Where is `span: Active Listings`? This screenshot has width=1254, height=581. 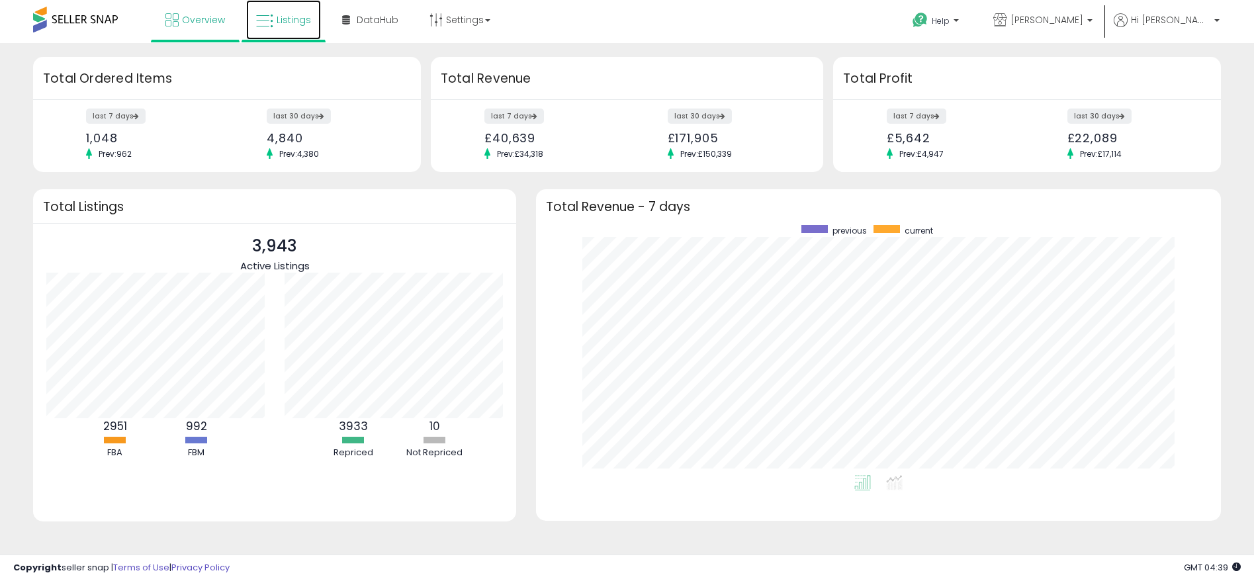 span: Active Listings is located at coordinates (275, 265).